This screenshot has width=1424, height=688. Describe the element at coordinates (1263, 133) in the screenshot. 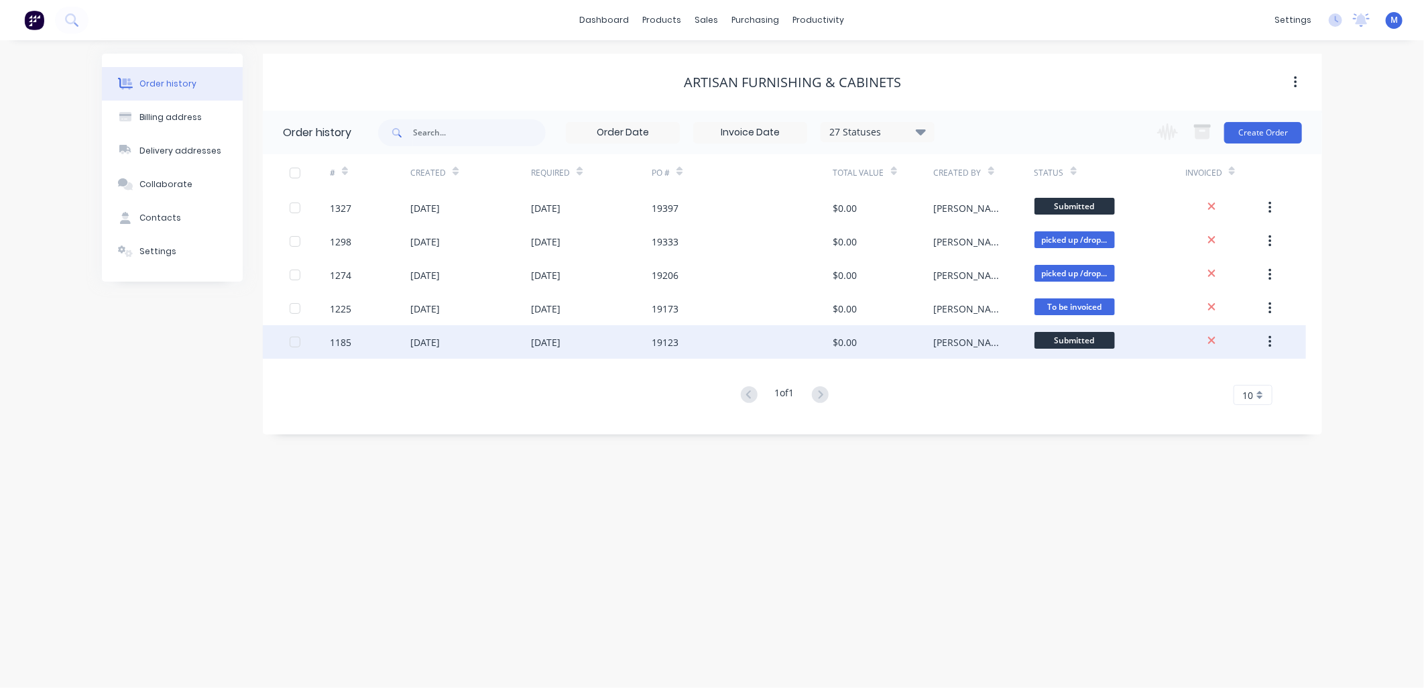

I see `button: Create Order` at that location.